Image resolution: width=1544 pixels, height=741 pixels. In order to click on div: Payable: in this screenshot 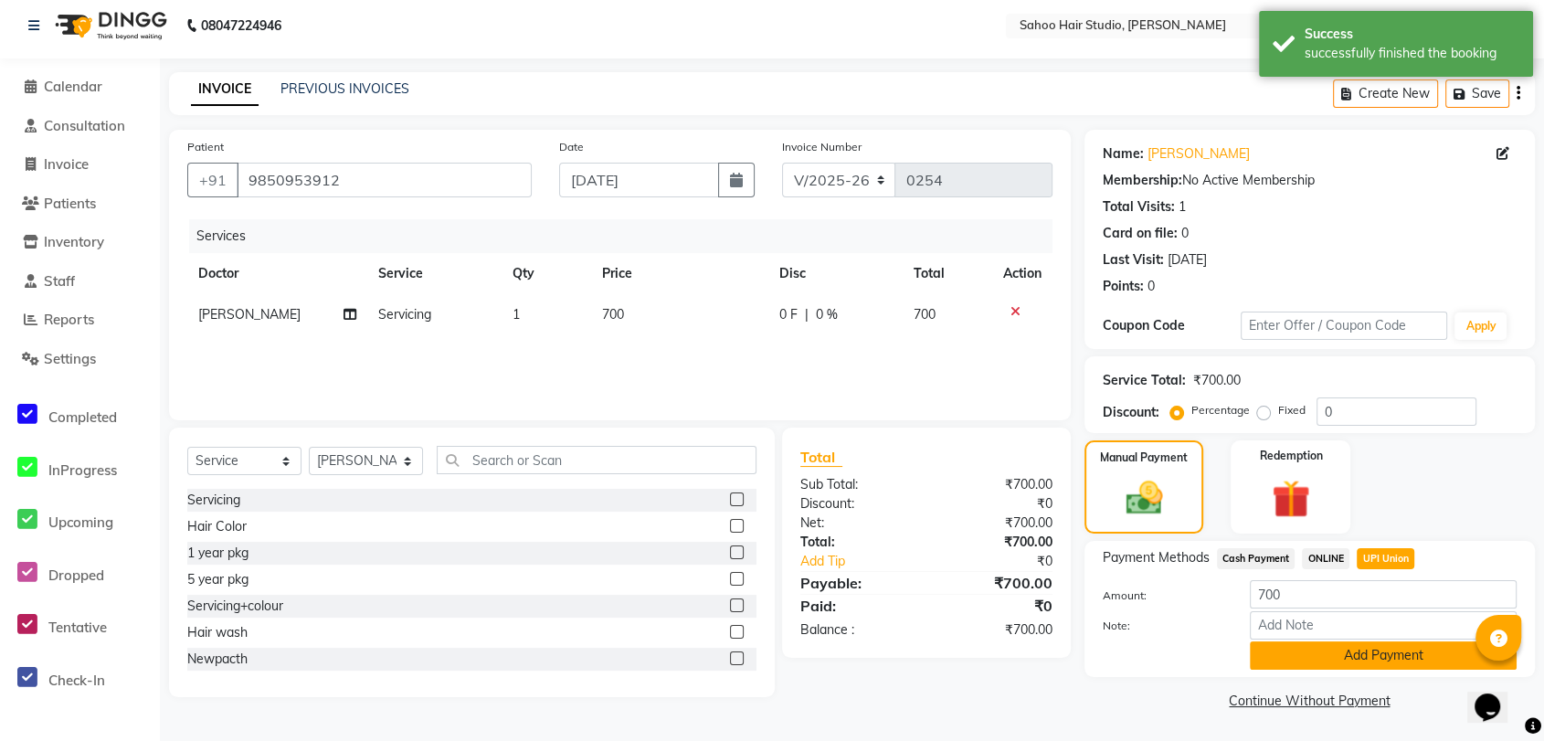, I will do `click(856, 583)`.